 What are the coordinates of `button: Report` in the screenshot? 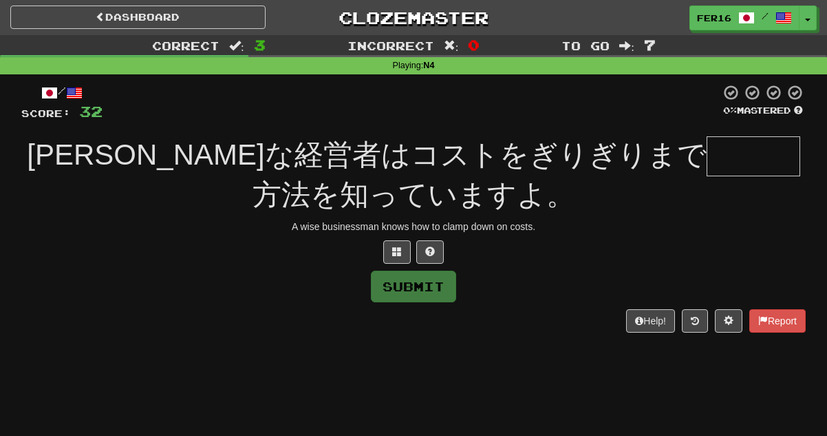 It's located at (778, 321).